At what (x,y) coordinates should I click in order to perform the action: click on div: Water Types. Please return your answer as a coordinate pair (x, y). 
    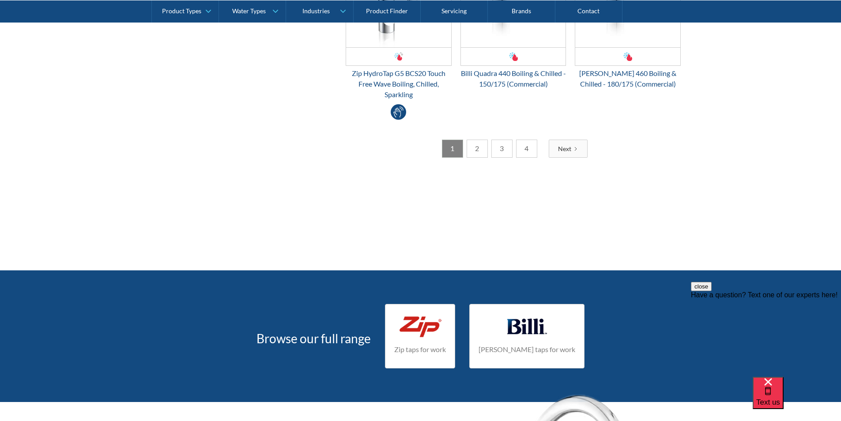
    Looking at the image, I should click on (249, 11).